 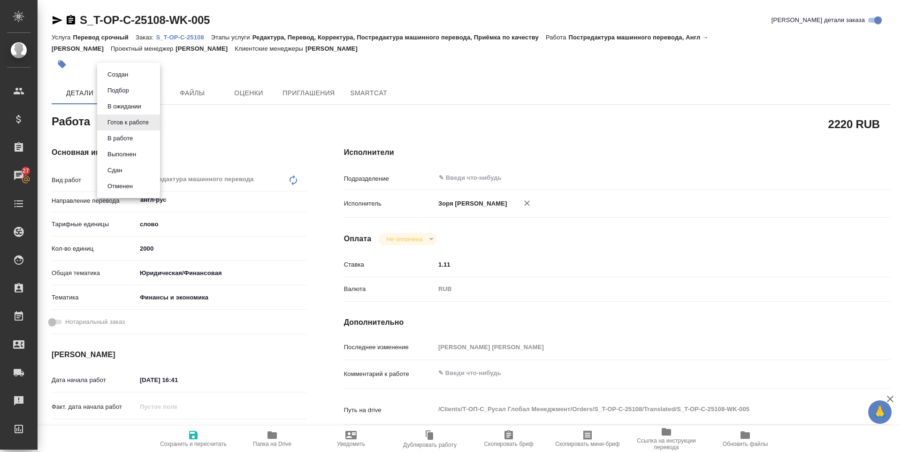 What do you see at coordinates (115, 170) in the screenshot?
I see `button: Сдан` at bounding box center [115, 170].